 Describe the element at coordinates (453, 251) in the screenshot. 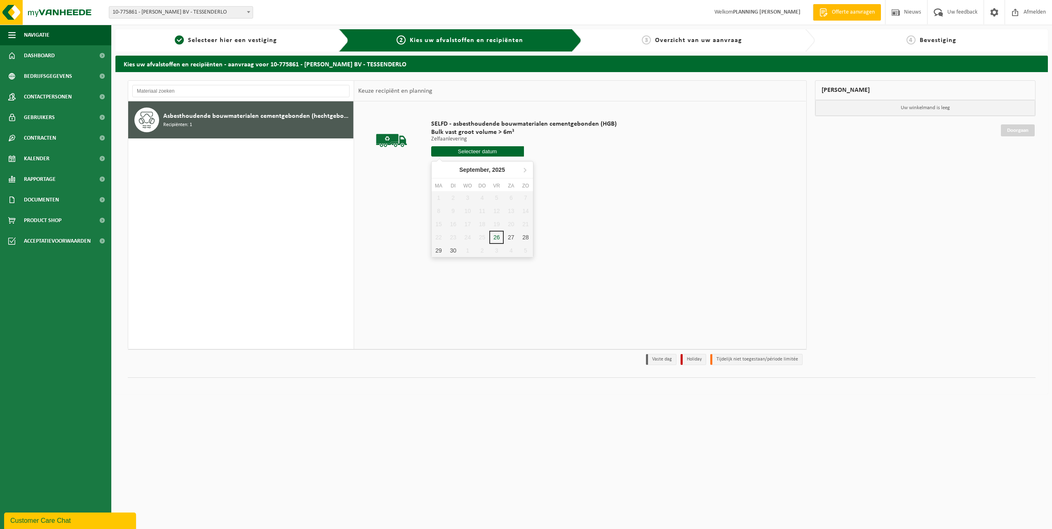

I see `div: 30` at that location.